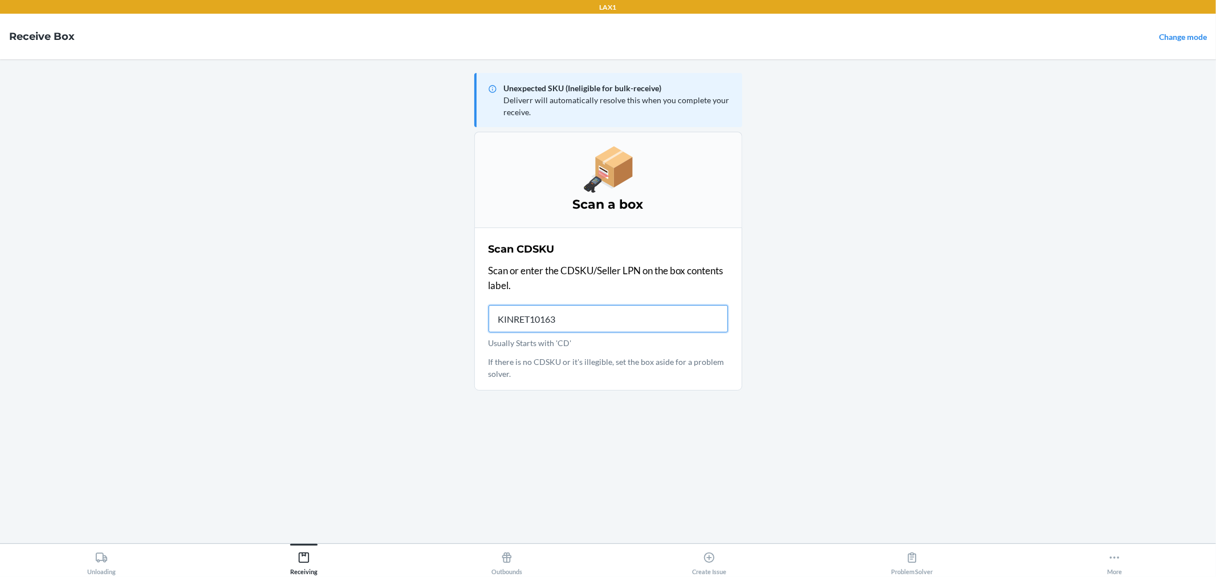 This screenshot has width=1216, height=577. I want to click on div: Unloading, so click(101, 561).